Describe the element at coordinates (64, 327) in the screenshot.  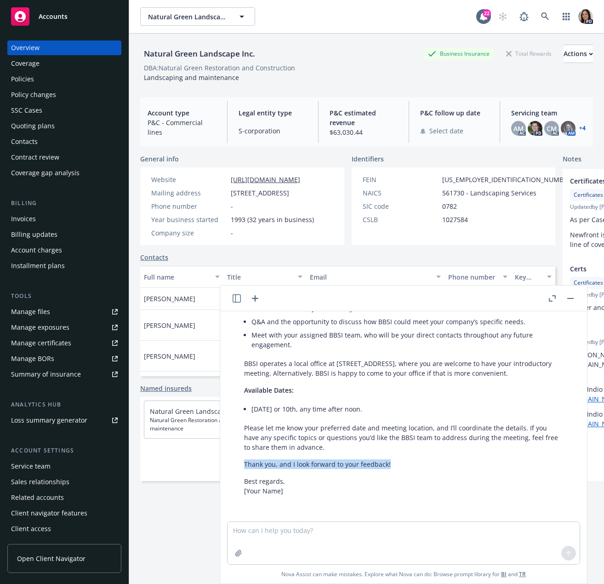
I see `span: Manage exposures` at that location.